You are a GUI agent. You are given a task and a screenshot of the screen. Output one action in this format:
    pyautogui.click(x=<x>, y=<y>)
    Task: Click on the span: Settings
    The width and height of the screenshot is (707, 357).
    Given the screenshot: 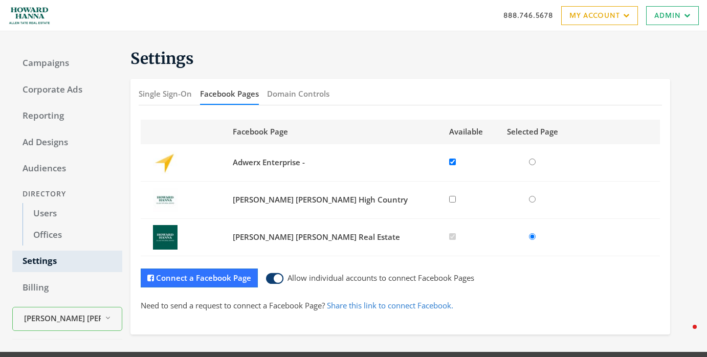 What is the action you would take?
    pyautogui.click(x=162, y=58)
    